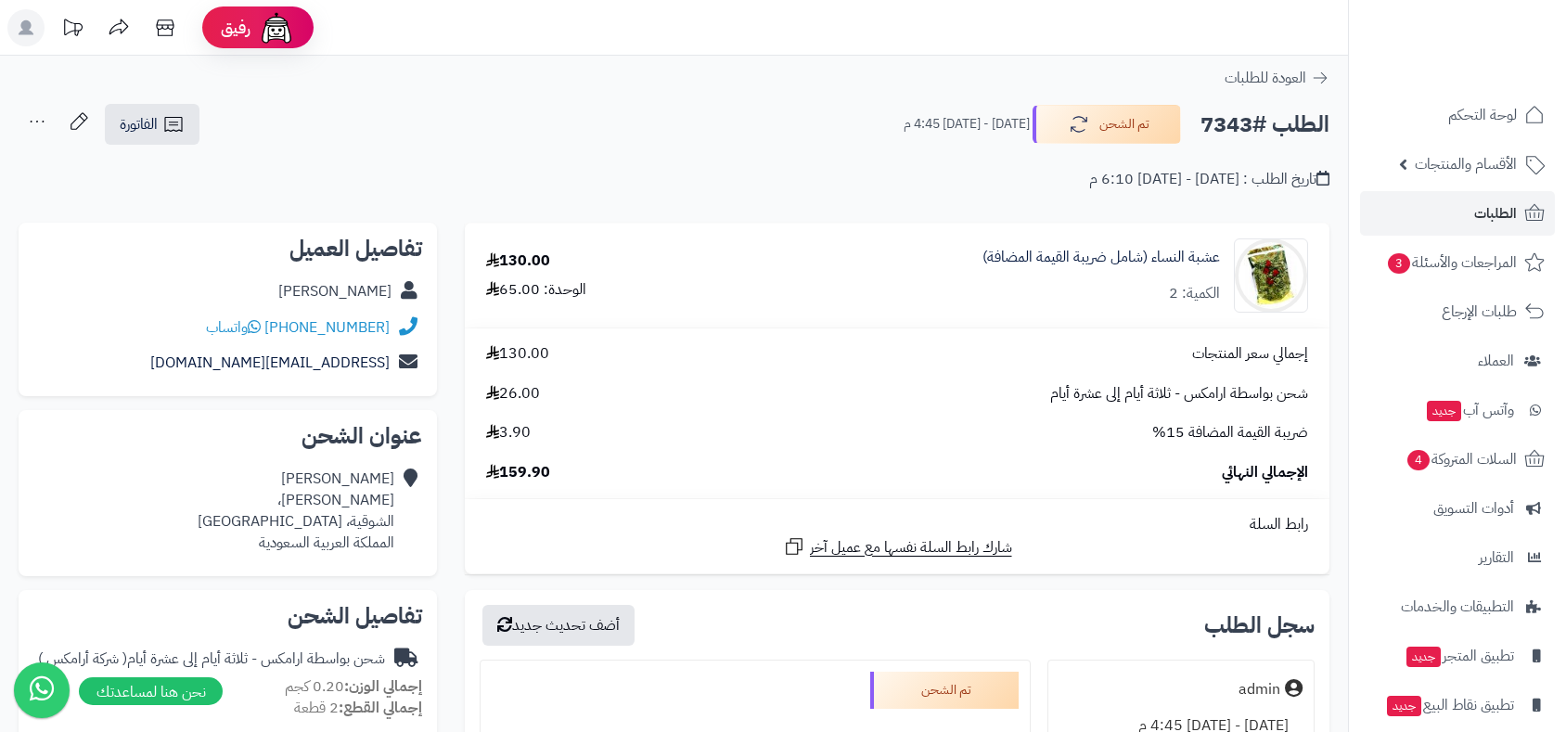  Describe the element at coordinates (236, 28) in the screenshot. I see `span: رفيق` at that location.